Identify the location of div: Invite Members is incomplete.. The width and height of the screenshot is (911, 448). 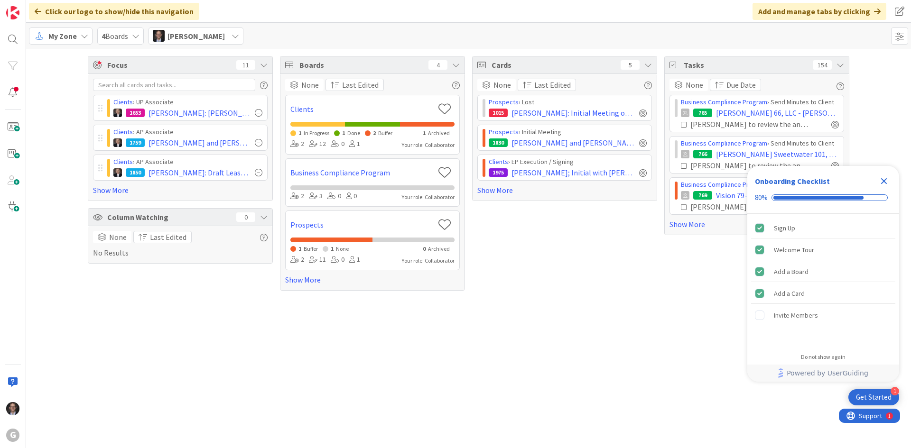
(823, 316).